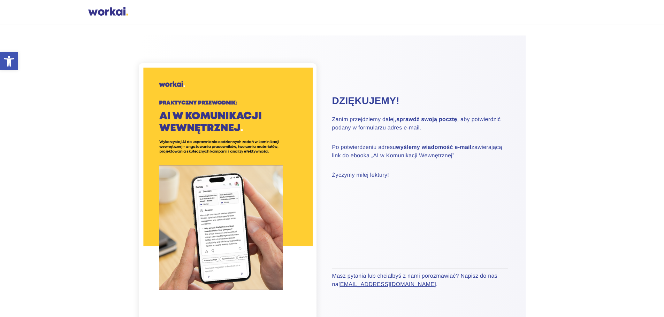 Image resolution: width=664 pixels, height=317 pixels. What do you see at coordinates (420, 281) in the screenshot?
I see `p: Masz pytania lub chciałbyś z nami porozmawiać? Napisz do nas na .` at bounding box center [420, 281].